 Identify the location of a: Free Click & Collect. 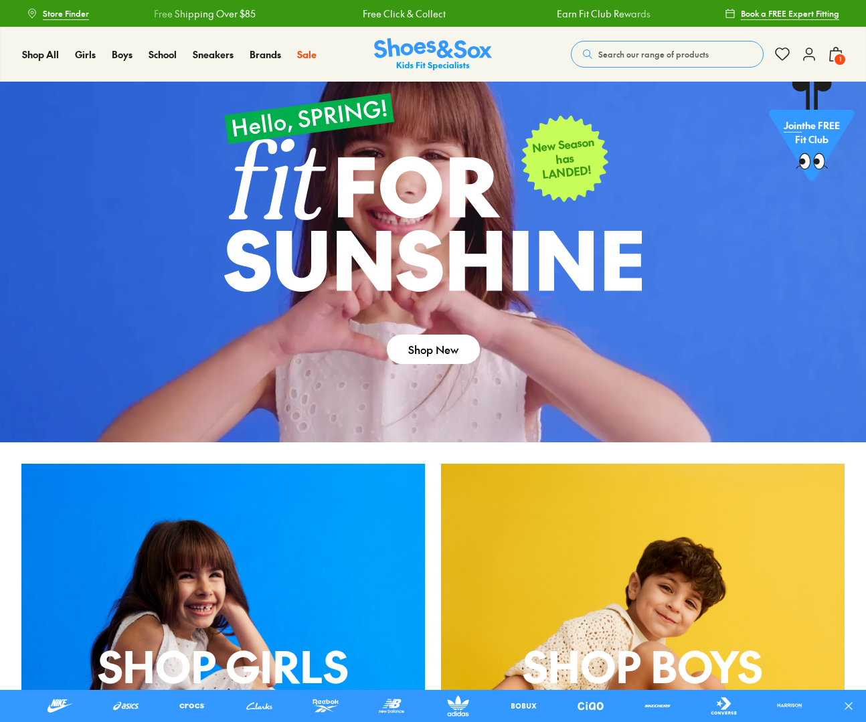
(404, 13).